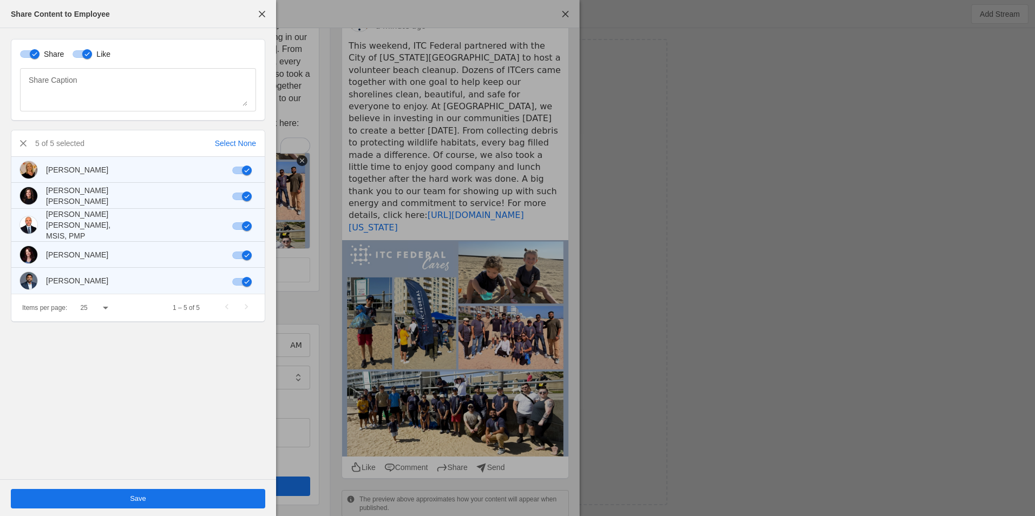 The image size is (1035, 516). Describe the element at coordinates (186, 308) in the screenshot. I see `div: 1 – 5 of 5` at that location.